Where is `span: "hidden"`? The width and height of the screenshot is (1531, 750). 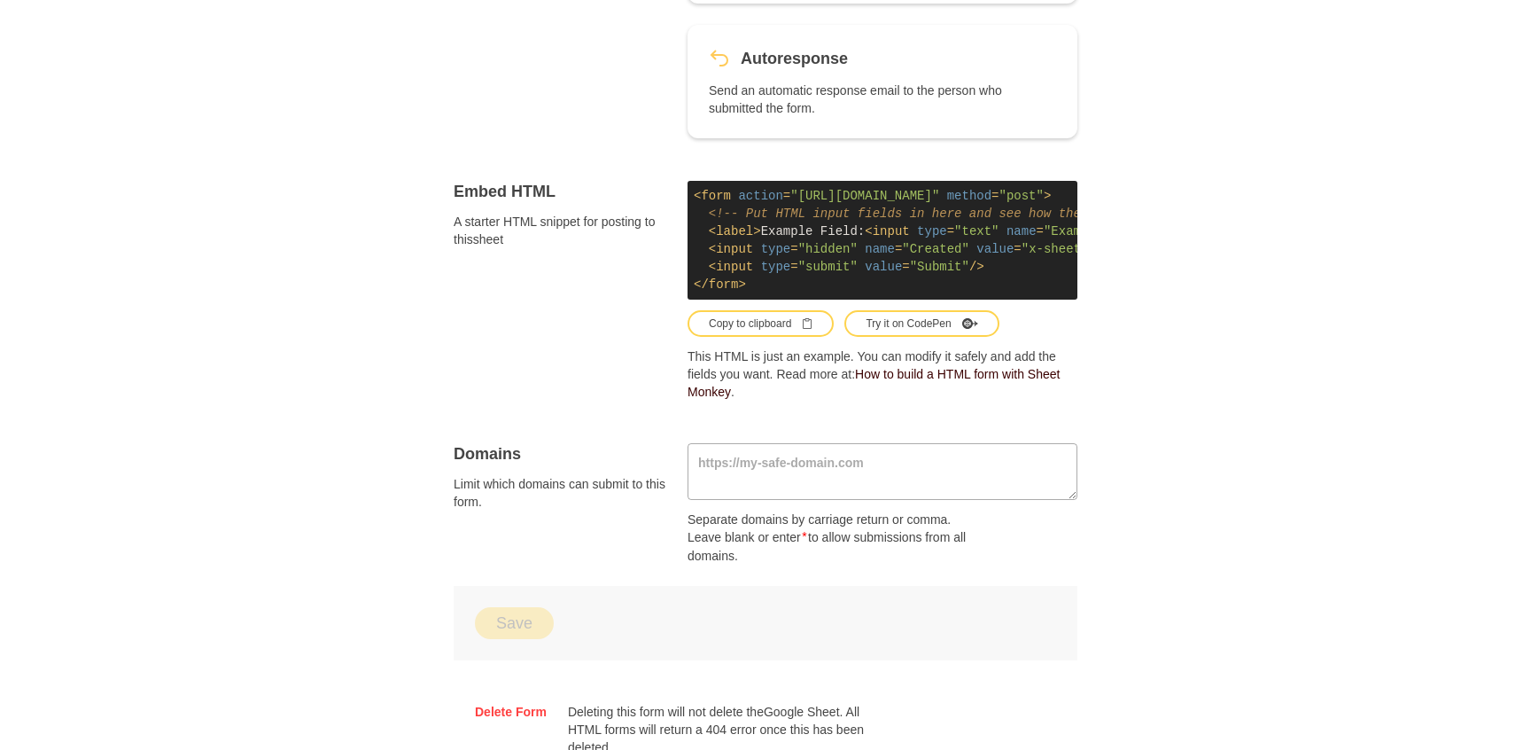
span: "hidden" is located at coordinates (828, 249).